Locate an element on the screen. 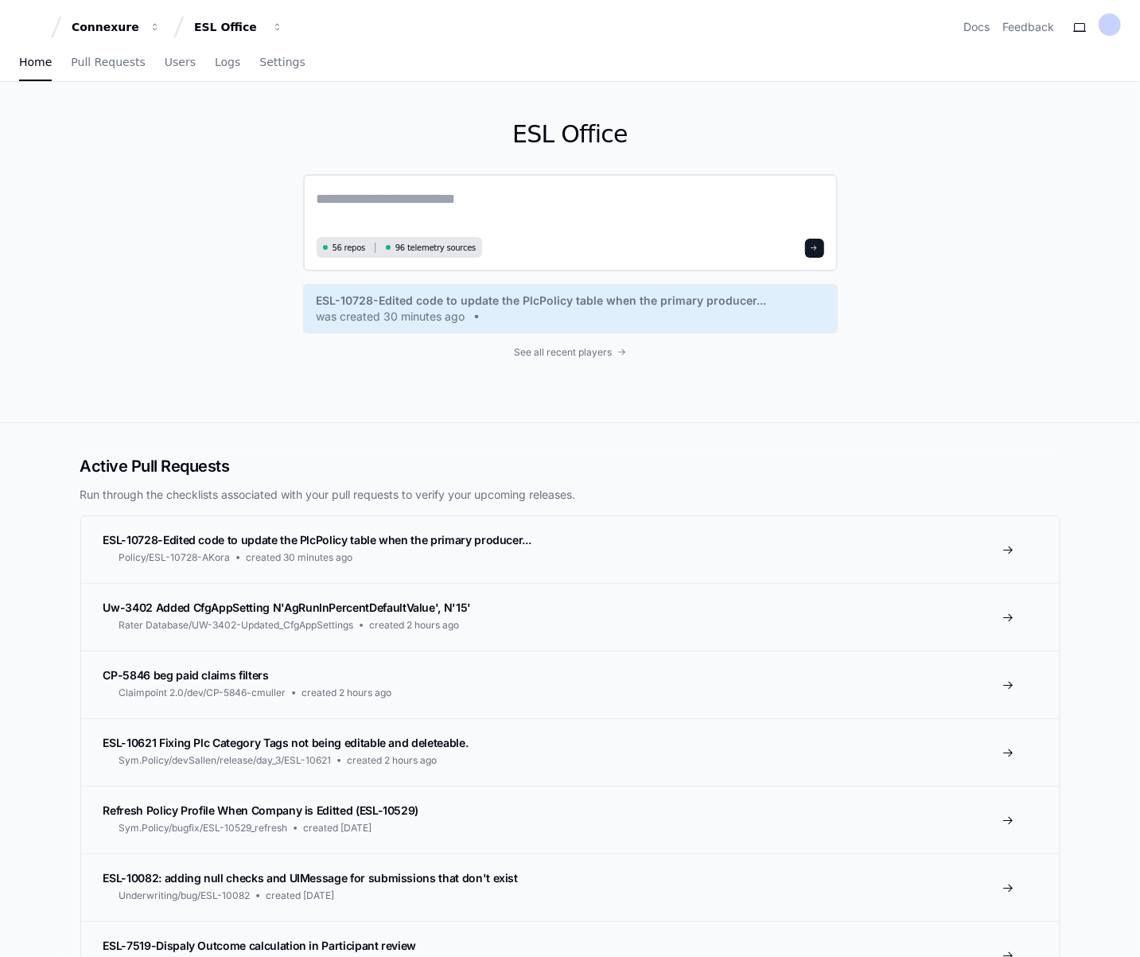 Image resolution: width=1140 pixels, height=957 pixels. a: CP-5846 beg paid claims filtersClaimpoint 2.0/dev/CP-5846-cmullercreated 2 hours ago is located at coordinates (571, 684).